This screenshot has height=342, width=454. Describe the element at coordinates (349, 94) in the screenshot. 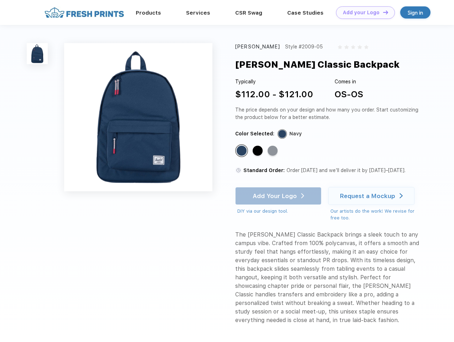

I see `div: OS-OS` at that location.